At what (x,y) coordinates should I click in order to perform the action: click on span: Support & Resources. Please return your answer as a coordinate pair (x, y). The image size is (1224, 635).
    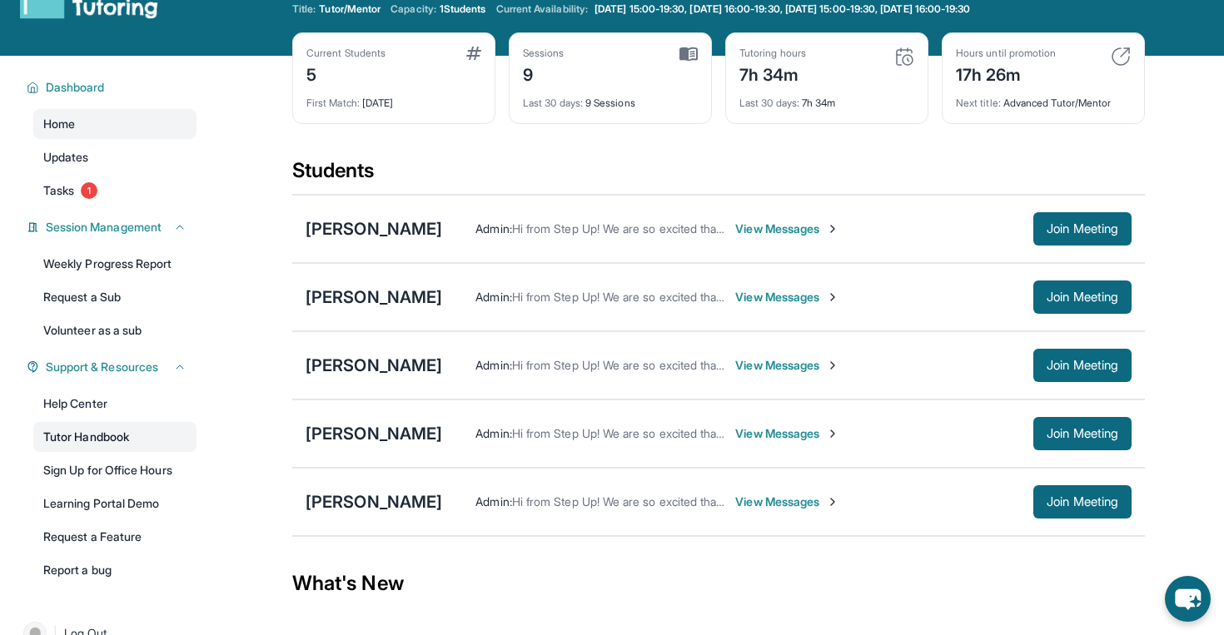
    Looking at the image, I should click on (102, 367).